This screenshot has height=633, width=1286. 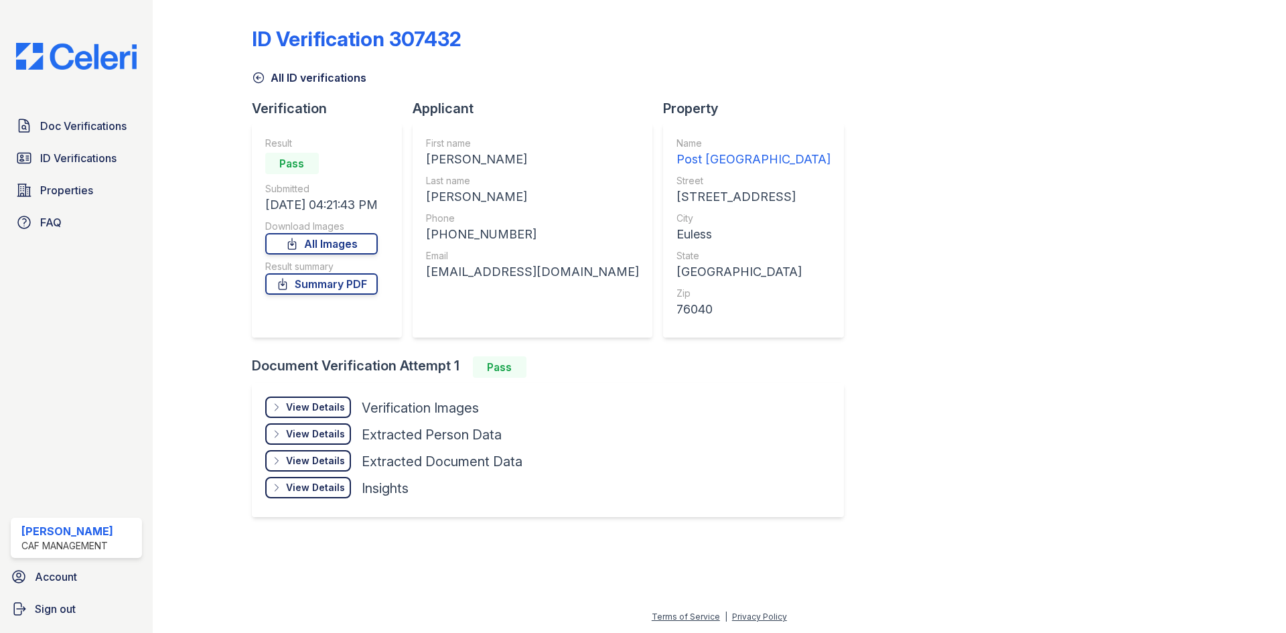 I want to click on div: Verification Images, so click(x=420, y=408).